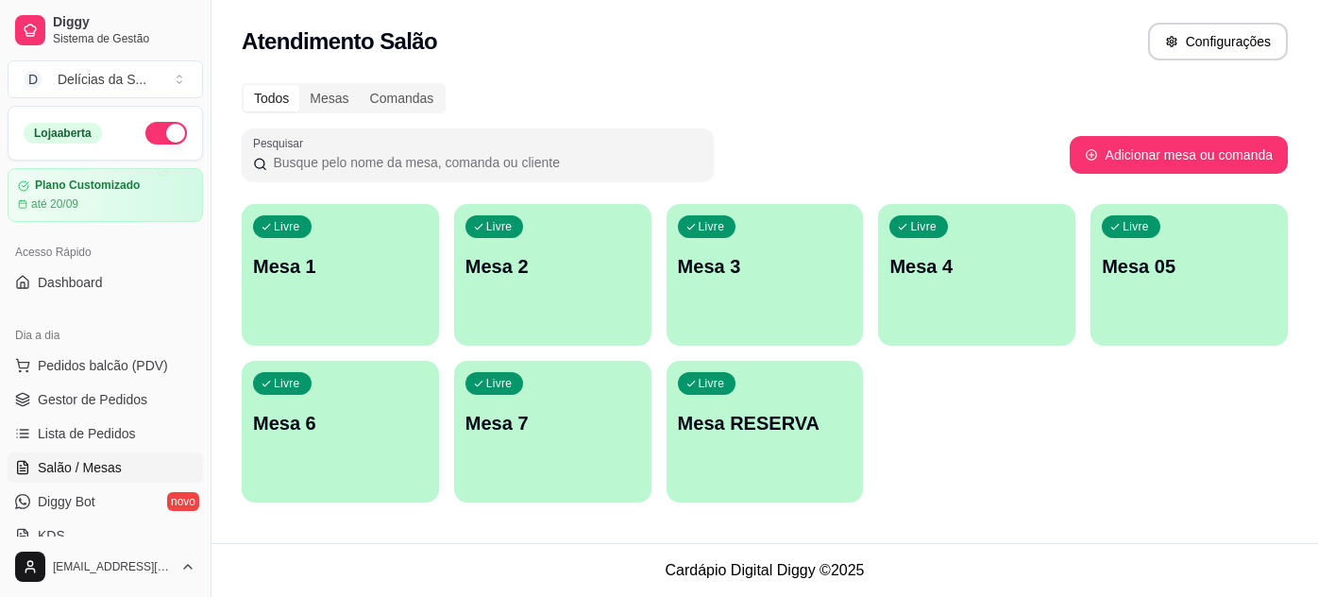 The width and height of the screenshot is (1318, 597). Describe the element at coordinates (329, 98) in the screenshot. I see `div: Mesas` at that location.